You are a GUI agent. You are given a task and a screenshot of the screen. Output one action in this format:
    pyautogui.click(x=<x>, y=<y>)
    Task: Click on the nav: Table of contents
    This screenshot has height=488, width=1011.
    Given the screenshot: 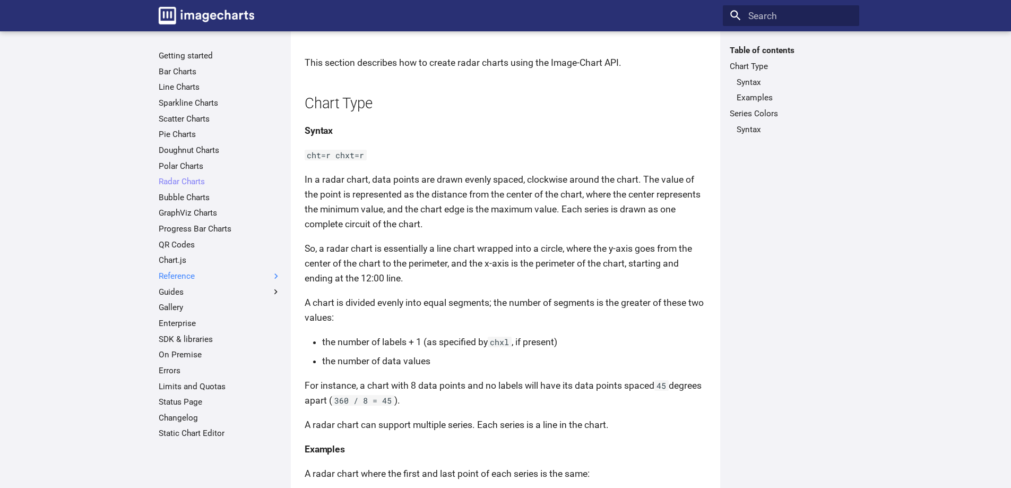 What is the action you would take?
    pyautogui.click(x=791, y=90)
    